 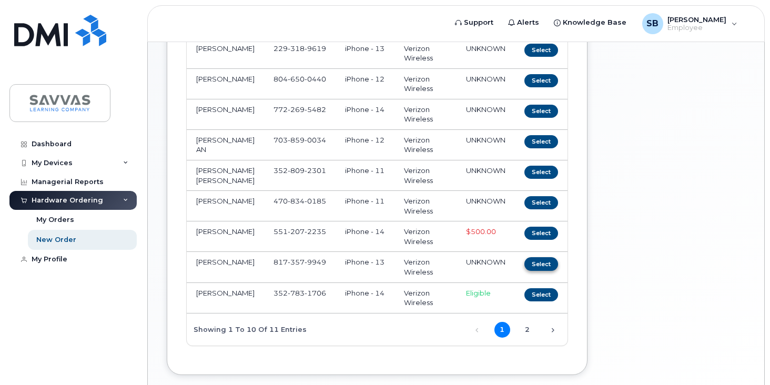 I want to click on span: SB, so click(x=652, y=24).